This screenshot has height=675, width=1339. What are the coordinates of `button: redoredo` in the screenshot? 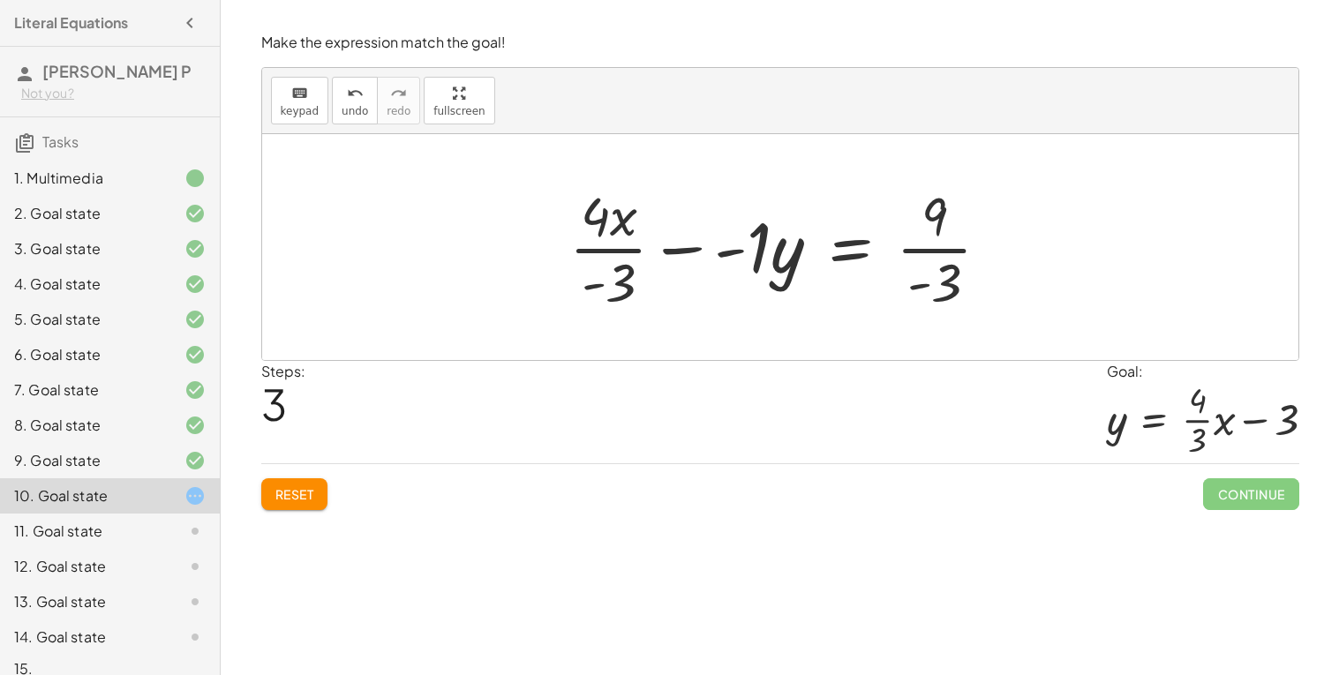 It's located at (398, 101).